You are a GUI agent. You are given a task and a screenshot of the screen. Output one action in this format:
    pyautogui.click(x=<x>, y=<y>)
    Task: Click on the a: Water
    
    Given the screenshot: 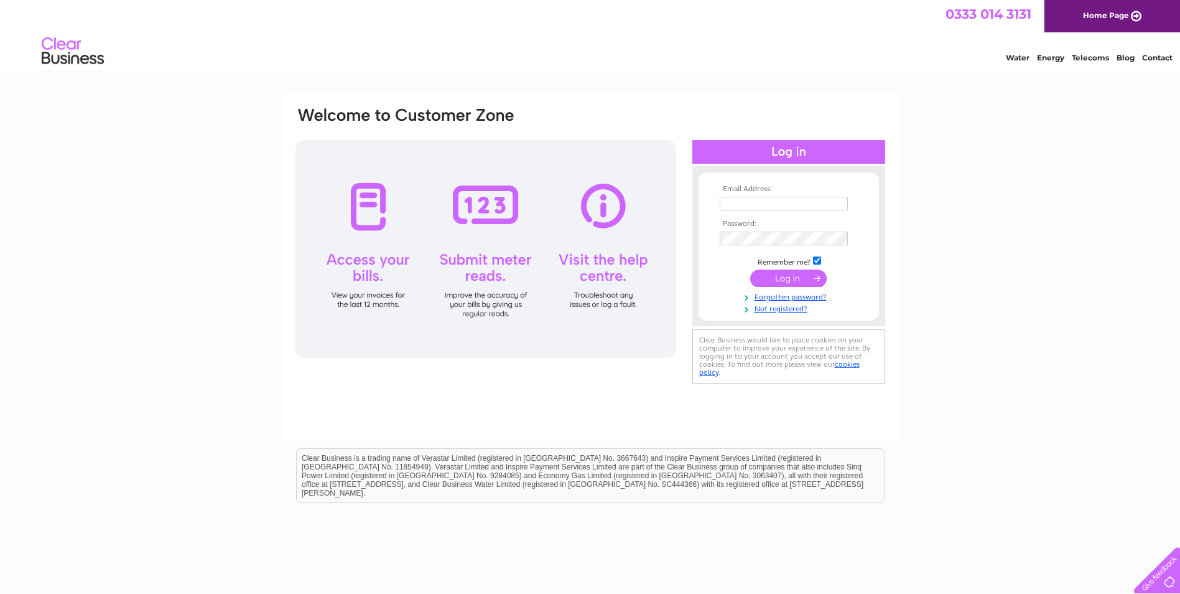 What is the action you would take?
    pyautogui.click(x=1018, y=57)
    